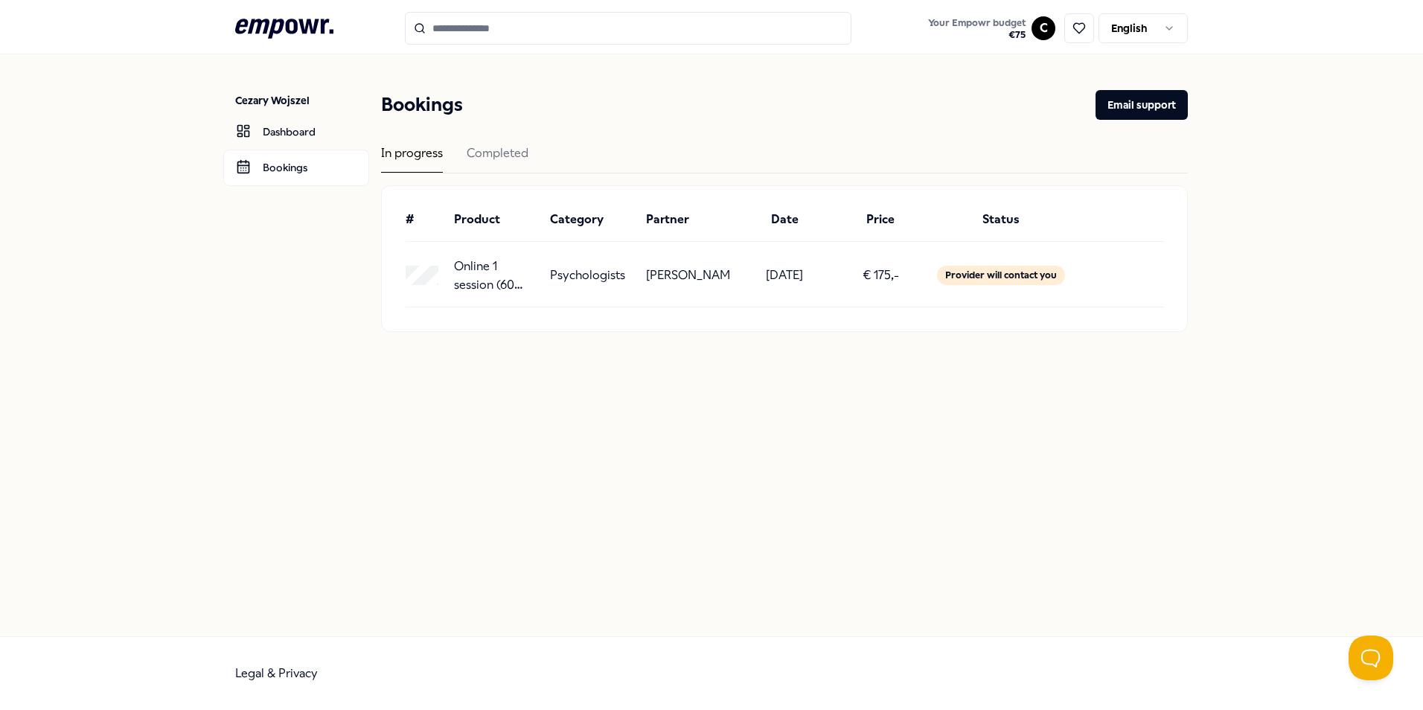  I want to click on a: Dashboard, so click(296, 132).